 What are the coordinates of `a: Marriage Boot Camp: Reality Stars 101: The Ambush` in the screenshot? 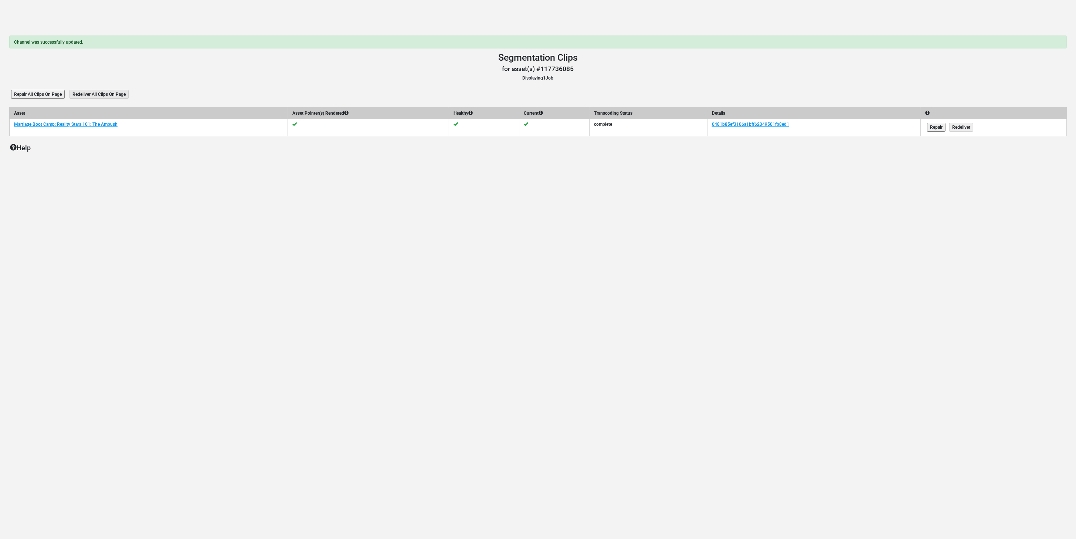 It's located at (66, 124).